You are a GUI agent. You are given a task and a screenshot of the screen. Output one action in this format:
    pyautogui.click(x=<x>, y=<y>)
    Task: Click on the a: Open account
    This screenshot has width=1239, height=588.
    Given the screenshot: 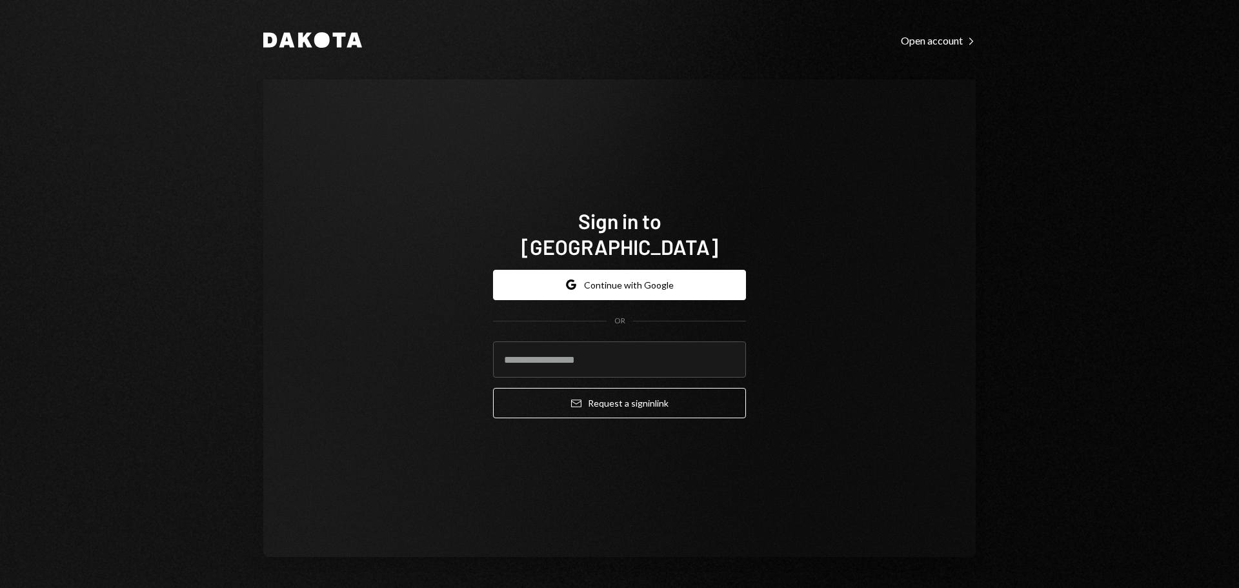 What is the action you would take?
    pyautogui.click(x=938, y=40)
    